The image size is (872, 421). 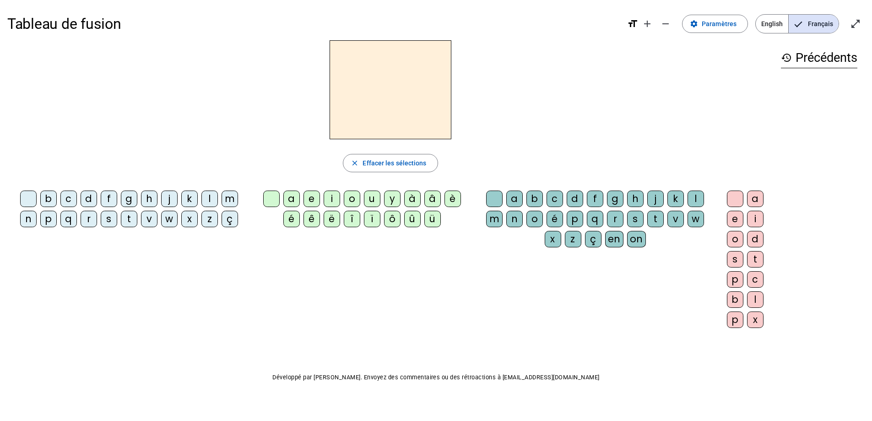 What do you see at coordinates (856, 24) in the screenshot?
I see `mat-icon: open_in_full` at bounding box center [856, 24].